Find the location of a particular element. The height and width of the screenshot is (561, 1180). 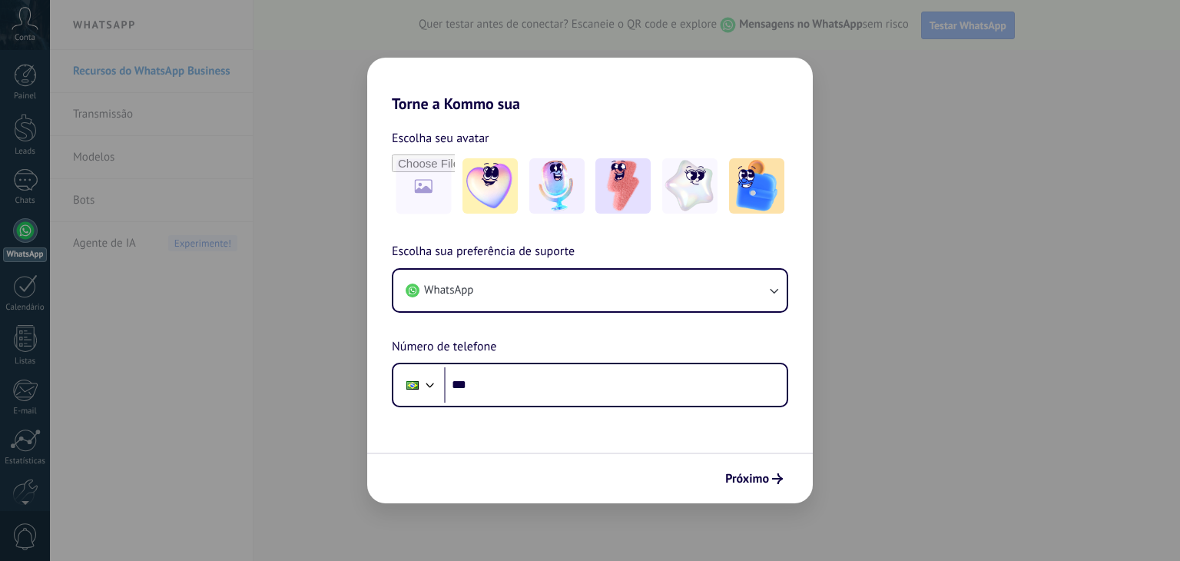

button: Próximo is located at coordinates (754, 479).